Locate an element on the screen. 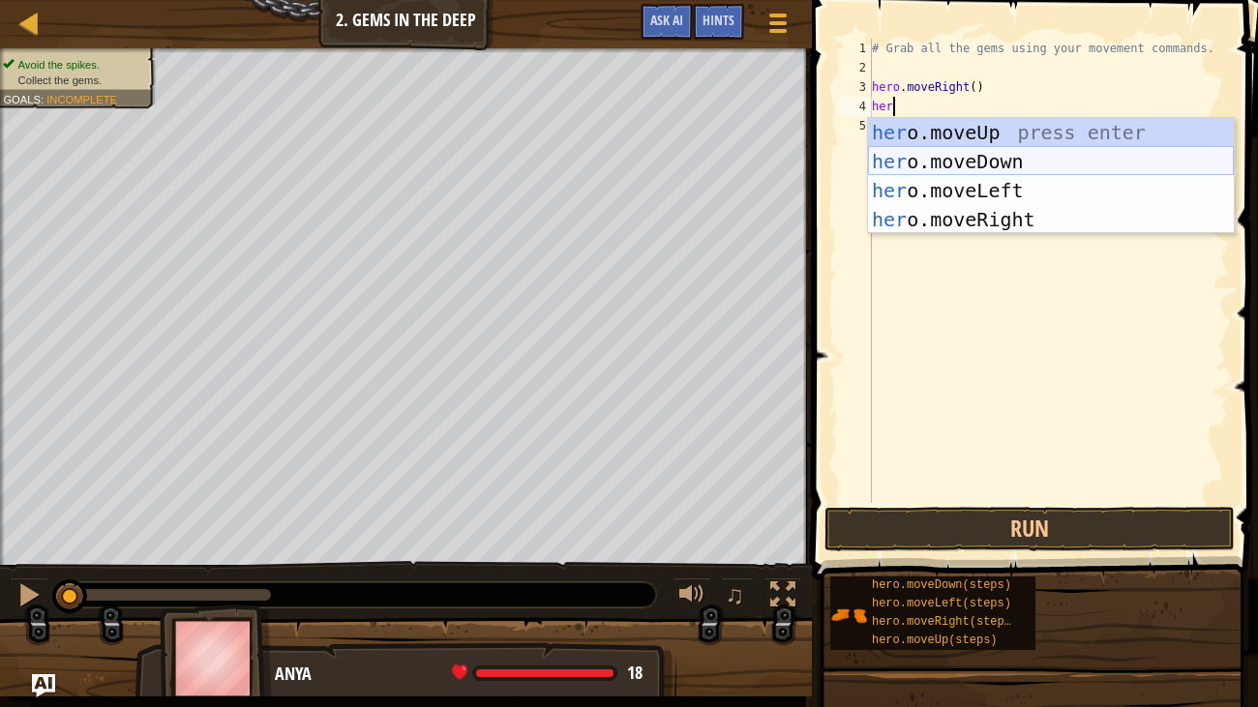 Image resolution: width=1258 pixels, height=707 pixels. span: hero.moveRight(steps) is located at coordinates (944, 622).